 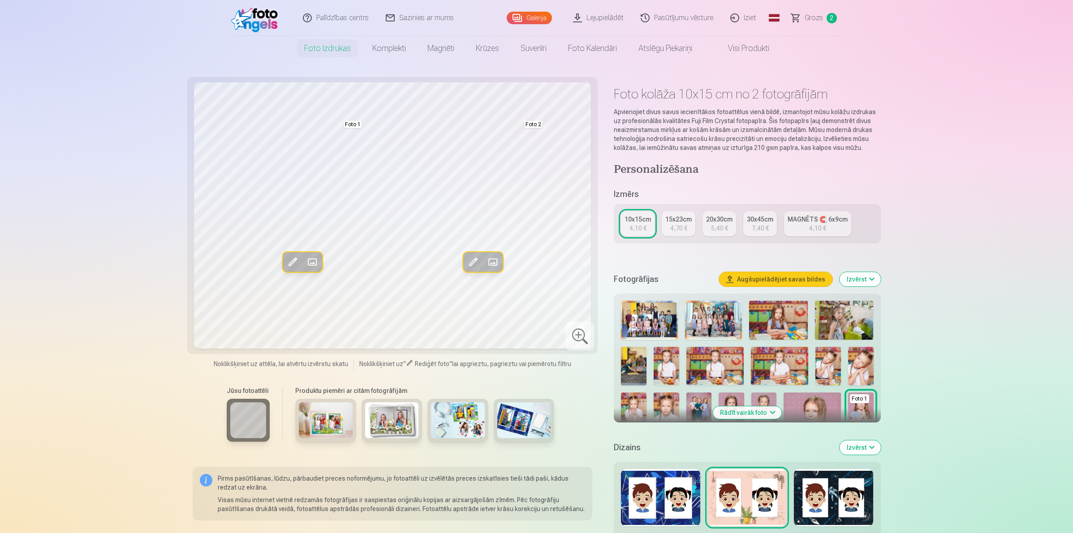 I want to click on a: Komplekti, so click(x=389, y=48).